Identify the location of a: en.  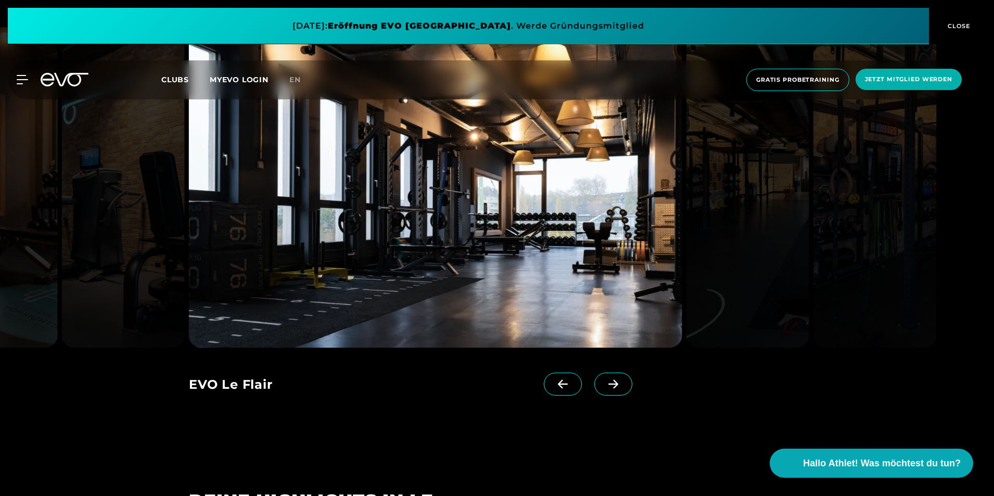
(301, 80).